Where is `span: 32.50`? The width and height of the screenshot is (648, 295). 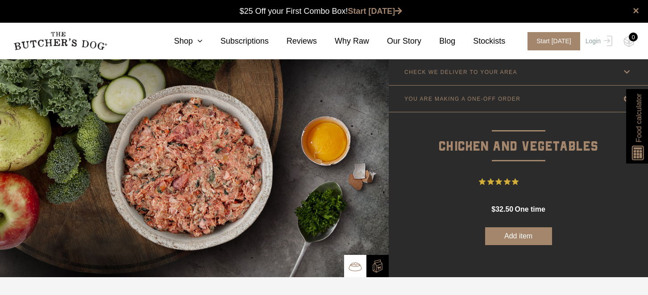
span: 32.50 is located at coordinates (504, 209).